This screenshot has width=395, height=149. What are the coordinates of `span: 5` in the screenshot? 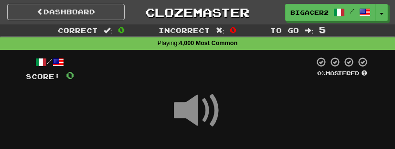 It's located at (322, 30).